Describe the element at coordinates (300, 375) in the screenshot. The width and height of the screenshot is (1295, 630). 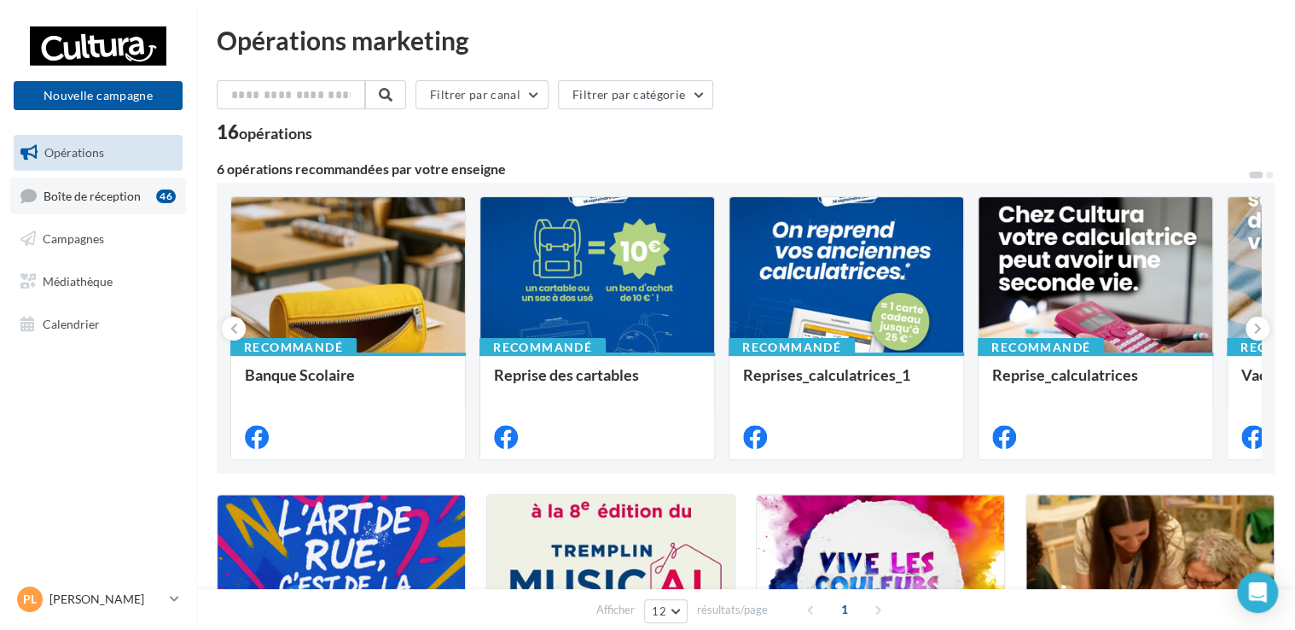
I see `span: Banque Scolaire` at that location.